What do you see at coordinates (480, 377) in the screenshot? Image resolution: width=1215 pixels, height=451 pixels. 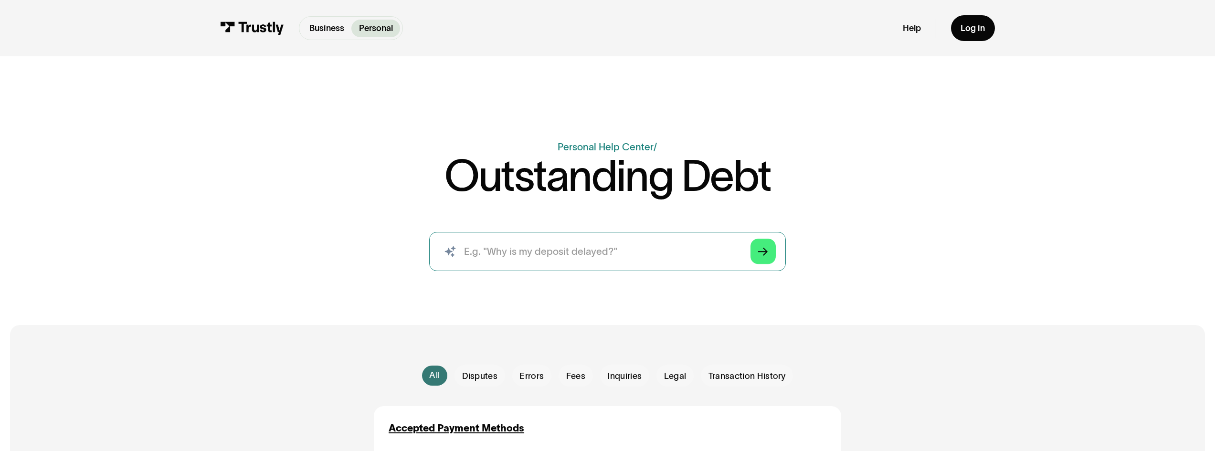 I see `span: Disputes` at bounding box center [480, 377].